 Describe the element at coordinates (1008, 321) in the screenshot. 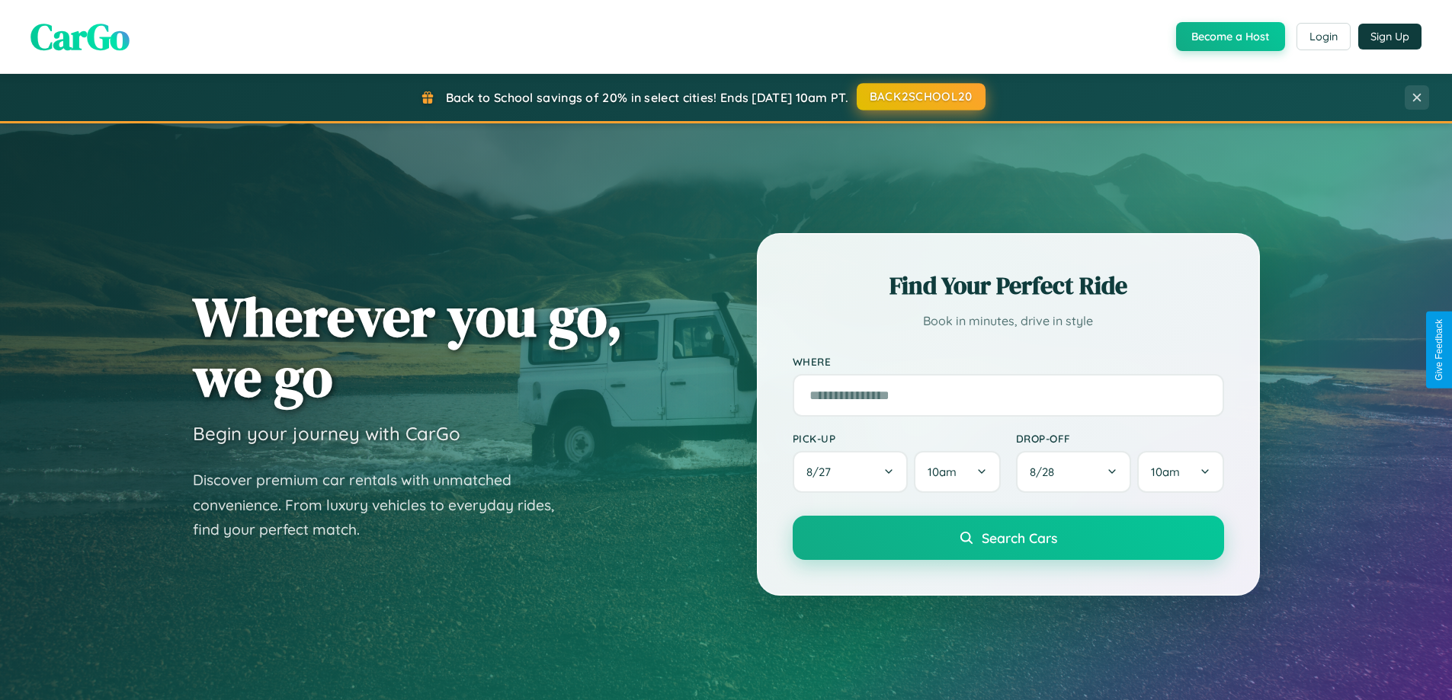

I see `p: Book in minutes, drive in style` at that location.